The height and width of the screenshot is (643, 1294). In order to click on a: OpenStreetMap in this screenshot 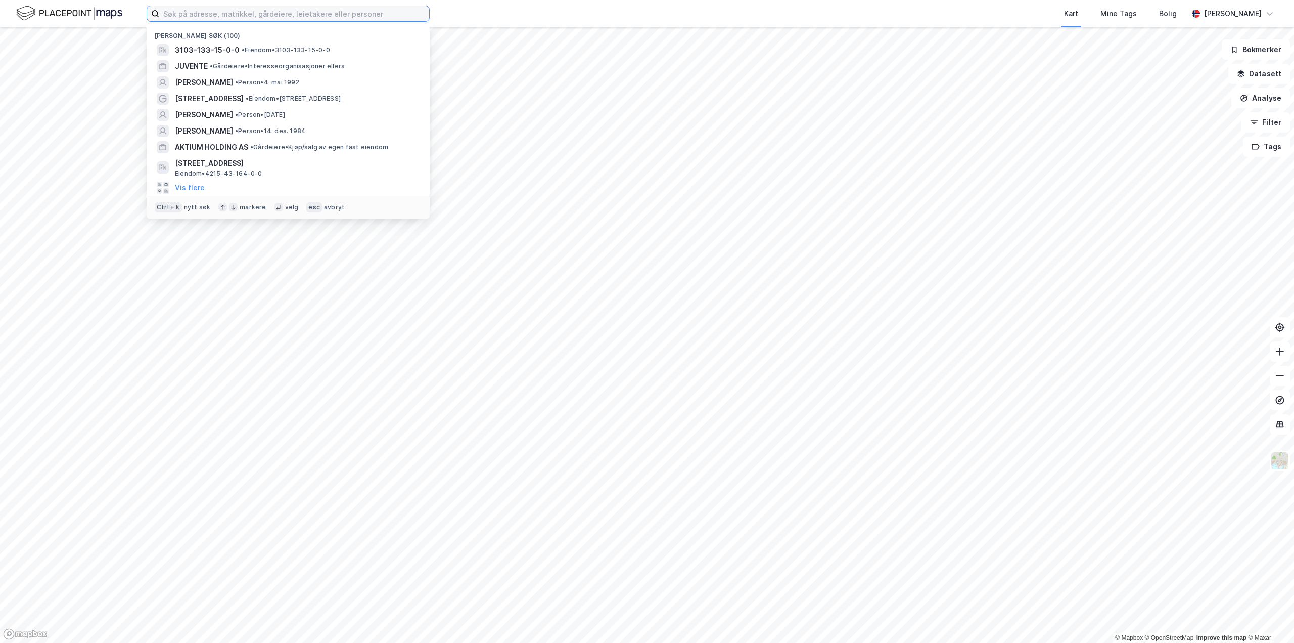, I will do `click(1170, 638)`.